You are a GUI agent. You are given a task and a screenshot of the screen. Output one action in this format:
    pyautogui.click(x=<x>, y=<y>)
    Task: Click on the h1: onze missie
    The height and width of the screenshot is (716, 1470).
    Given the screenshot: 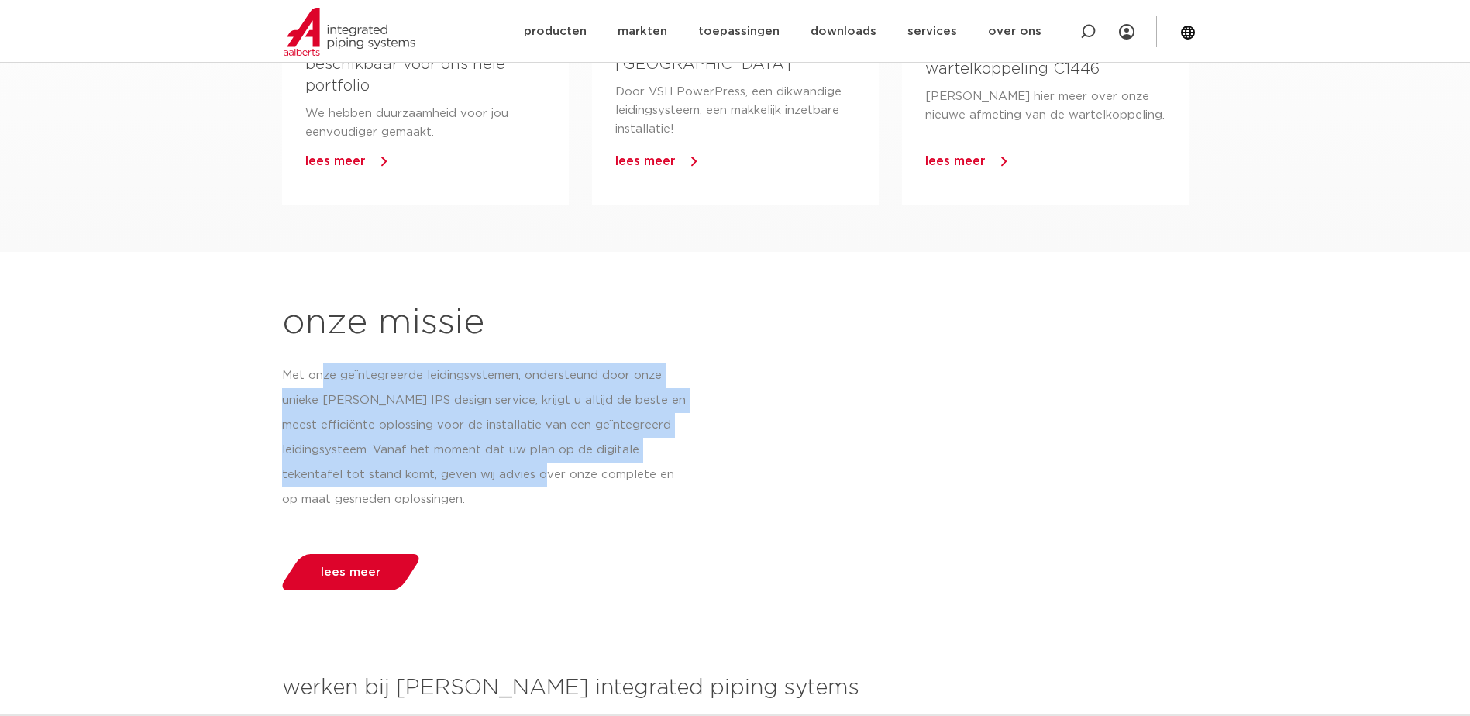 What is the action you would take?
    pyautogui.click(x=735, y=323)
    